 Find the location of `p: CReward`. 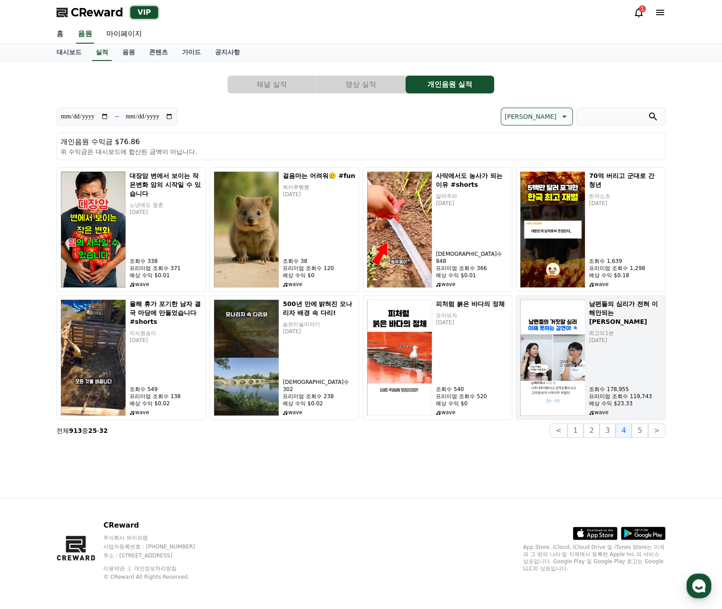

p: CReward is located at coordinates (158, 526).